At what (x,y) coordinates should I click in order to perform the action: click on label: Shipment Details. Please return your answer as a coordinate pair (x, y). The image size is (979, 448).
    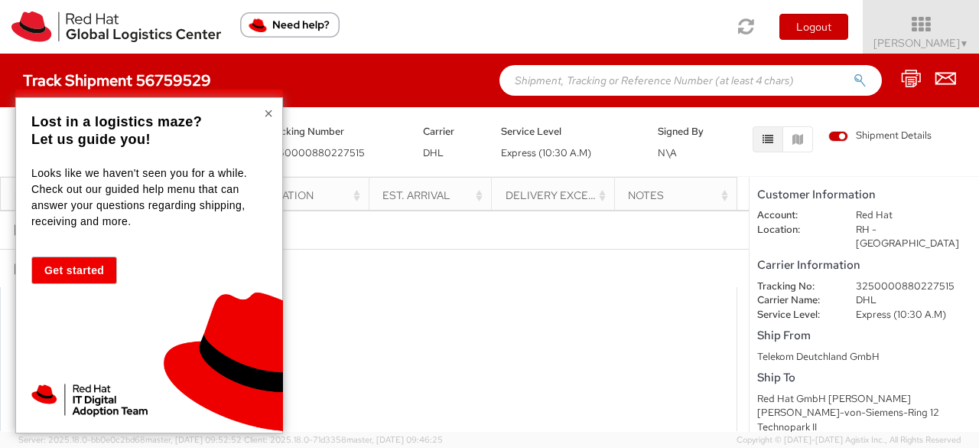
    Looking at the image, I should click on (880, 137).